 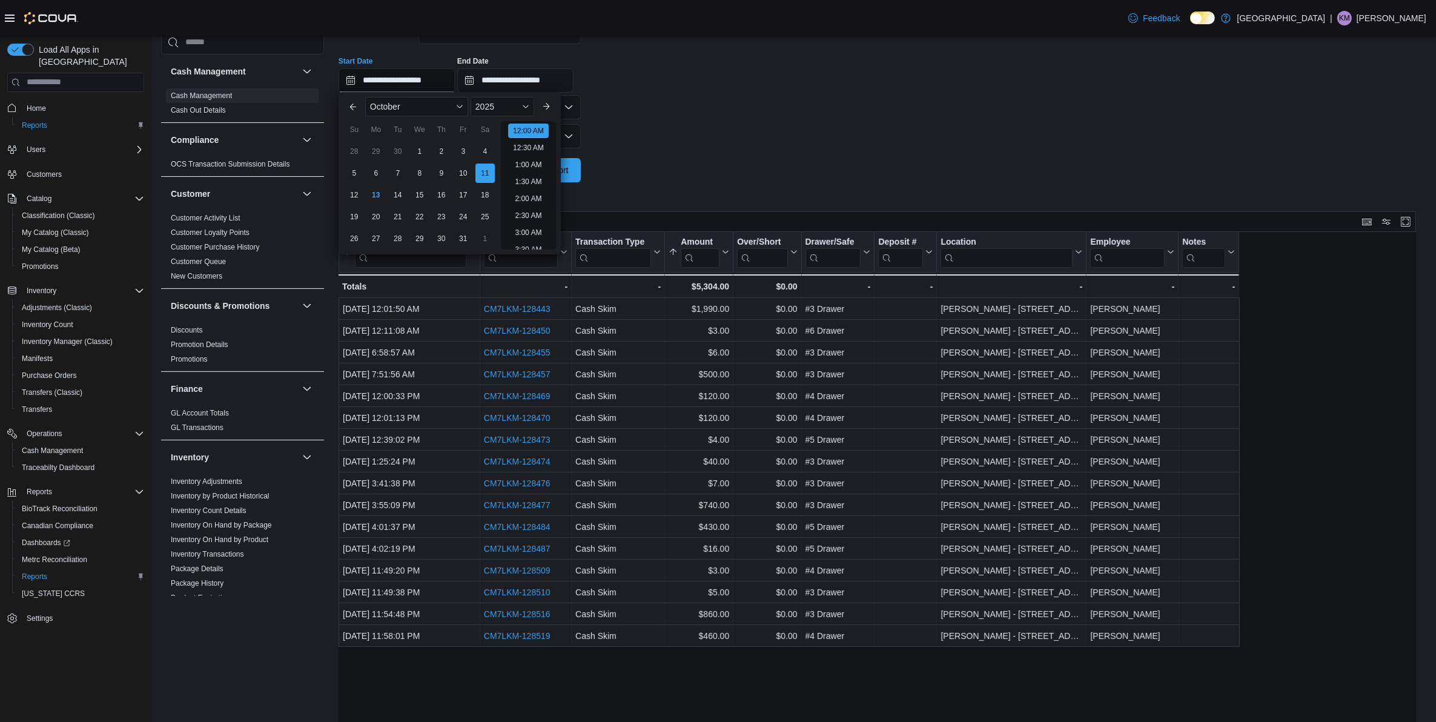 I want to click on a: Reports, so click(x=35, y=576).